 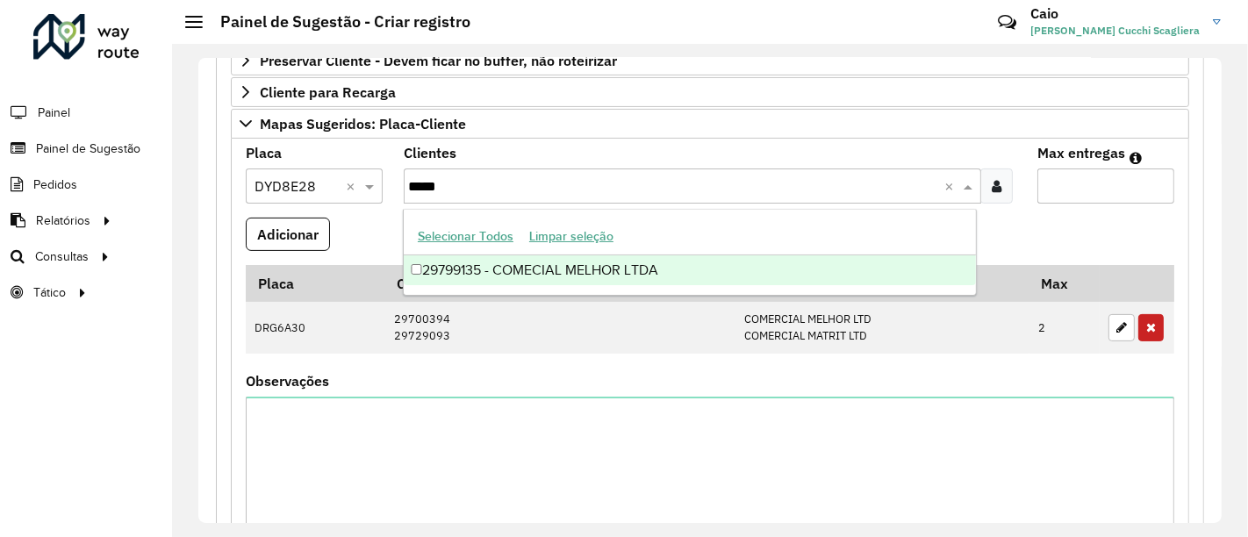 I want to click on label: Clientes, so click(x=430, y=153).